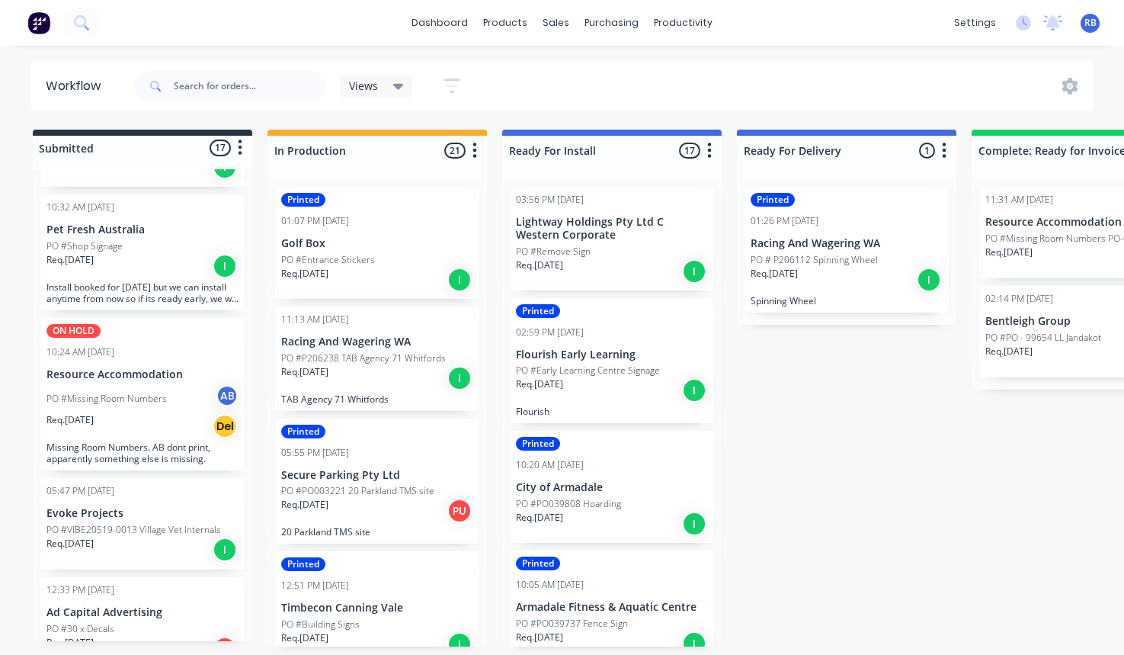 Image resolution: width=1124 pixels, height=655 pixels. What do you see at coordinates (612, 487) in the screenshot?
I see `p: City of Armadale` at bounding box center [612, 487].